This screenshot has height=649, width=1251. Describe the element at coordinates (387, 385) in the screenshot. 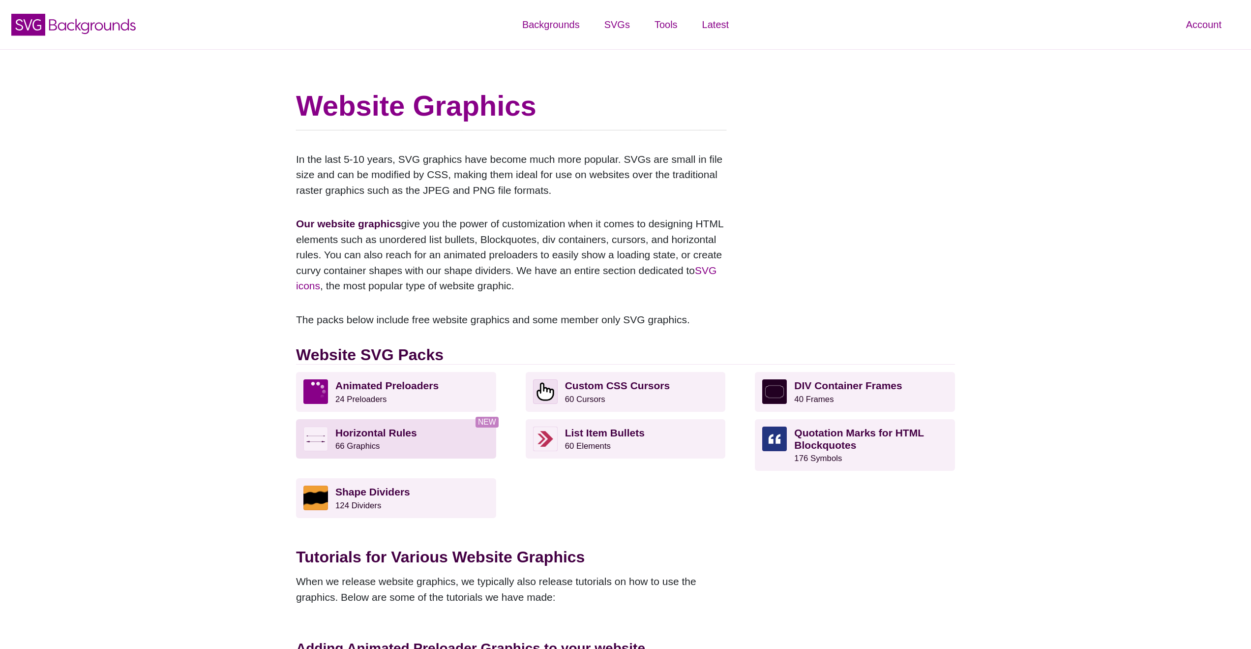

I see `strong: Animated Preloaders` at that location.